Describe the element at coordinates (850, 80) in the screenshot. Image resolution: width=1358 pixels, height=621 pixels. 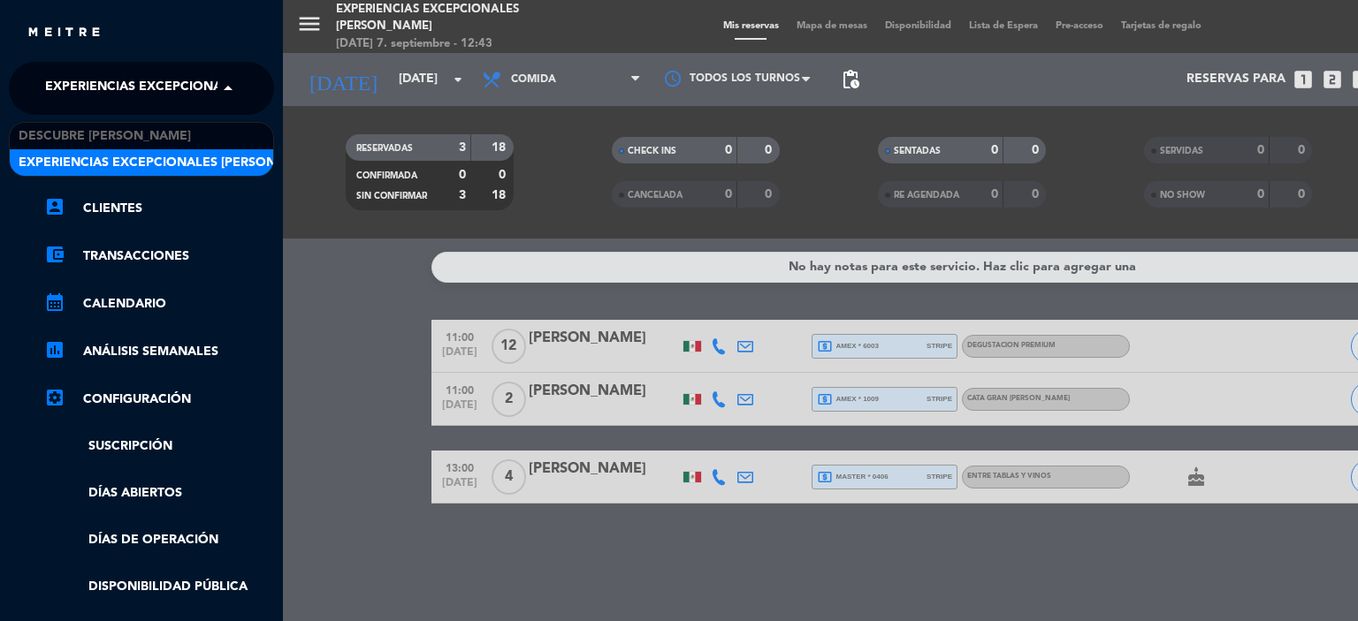
I see `span: pending_actions` at that location.